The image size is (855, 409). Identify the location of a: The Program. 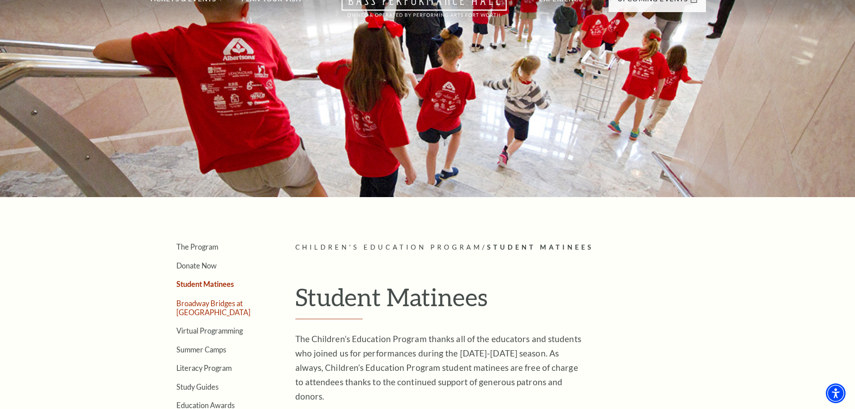
(197, 247).